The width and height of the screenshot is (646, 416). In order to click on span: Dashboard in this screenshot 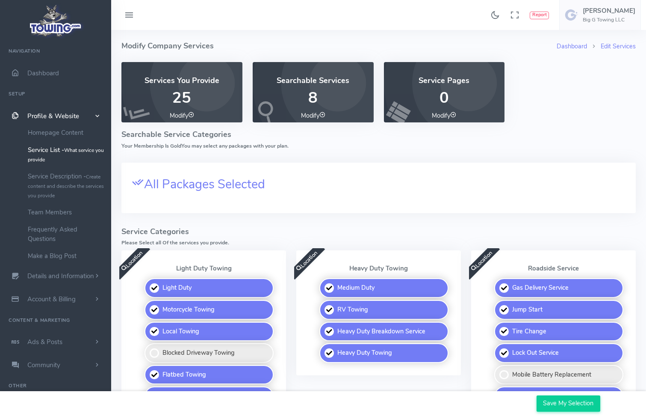, I will do `click(43, 73)`.